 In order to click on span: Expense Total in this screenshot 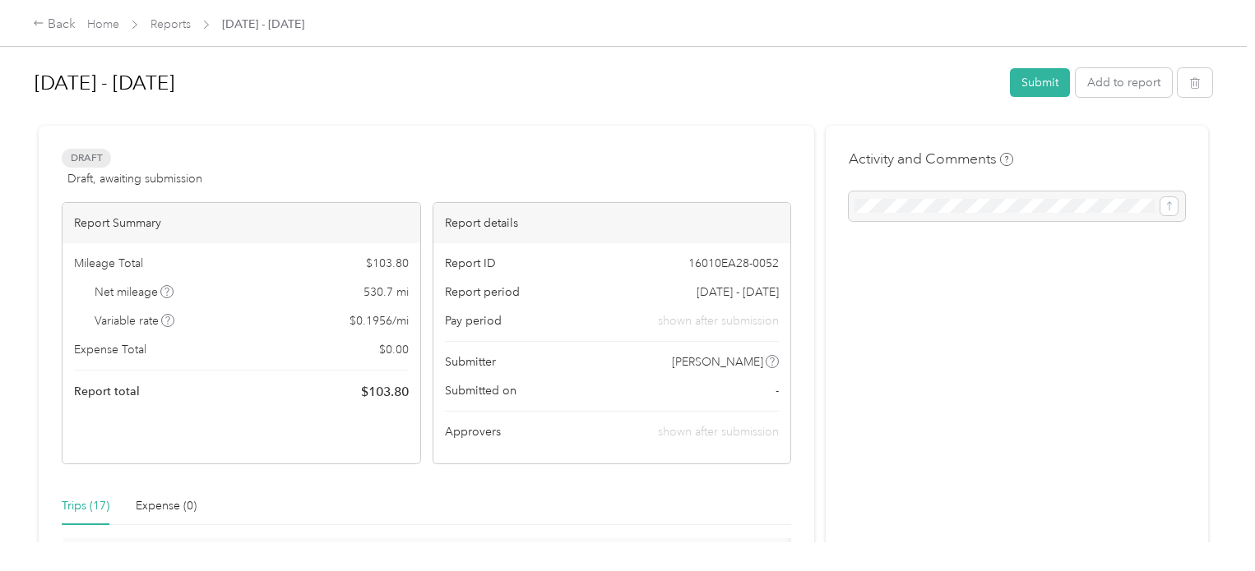, I will do `click(110, 349)`.